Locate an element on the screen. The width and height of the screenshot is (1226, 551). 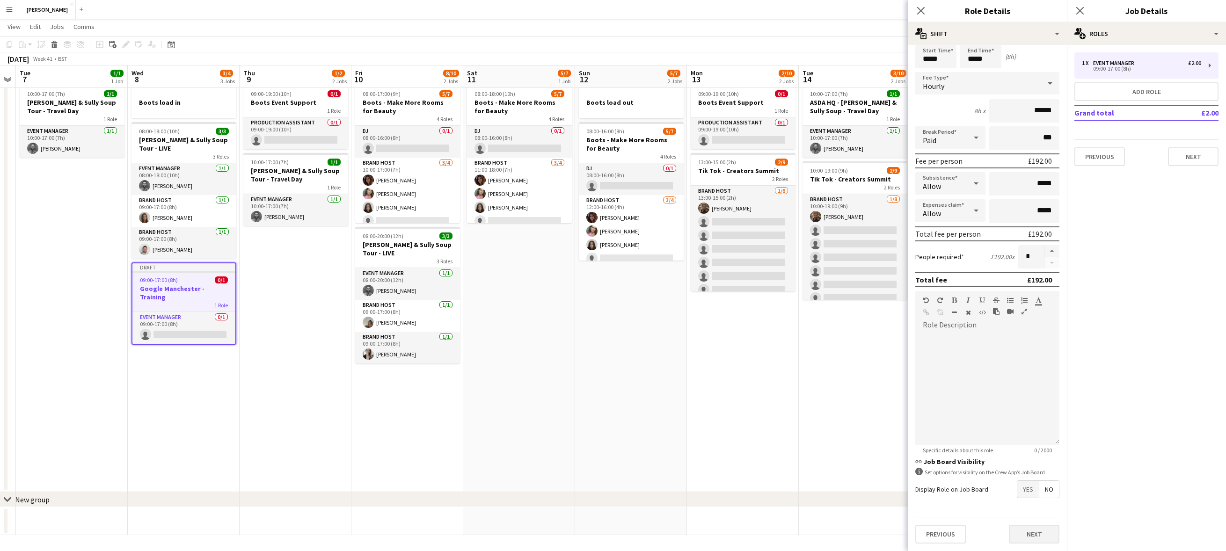
h3: Job Details is located at coordinates (1147, 11).